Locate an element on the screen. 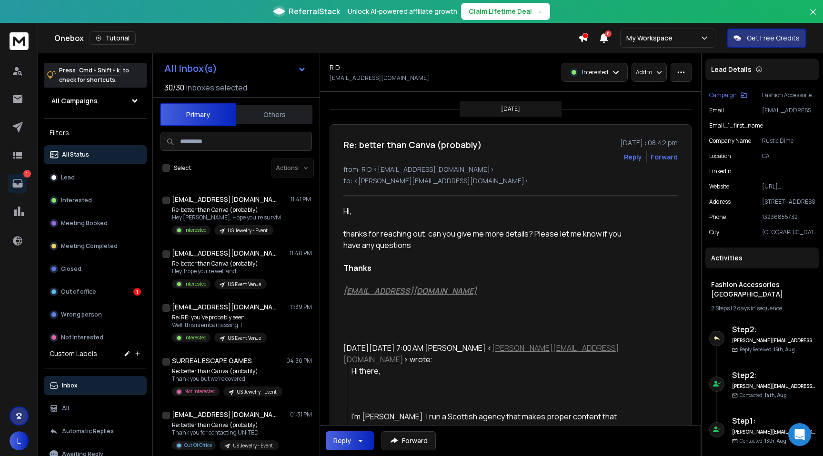 This screenshot has width=823, height=456. span: 11 is located at coordinates (608, 34).